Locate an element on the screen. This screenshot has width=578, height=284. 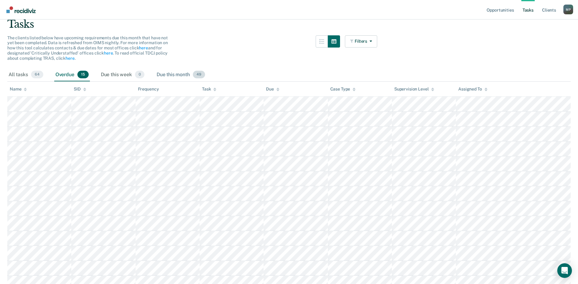
div: All tasks64 is located at coordinates (26, 75).